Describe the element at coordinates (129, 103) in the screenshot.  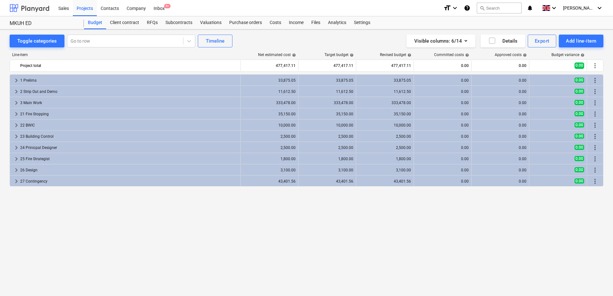
I see `div: 3 Main Work` at that location.